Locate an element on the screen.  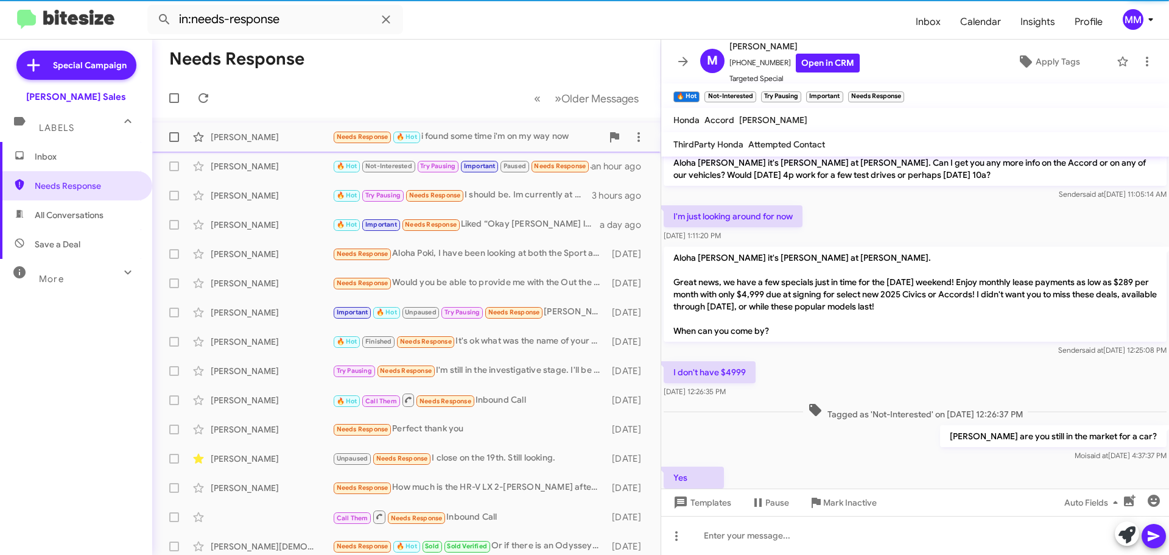
span: said at is located at coordinates (1092, 349).